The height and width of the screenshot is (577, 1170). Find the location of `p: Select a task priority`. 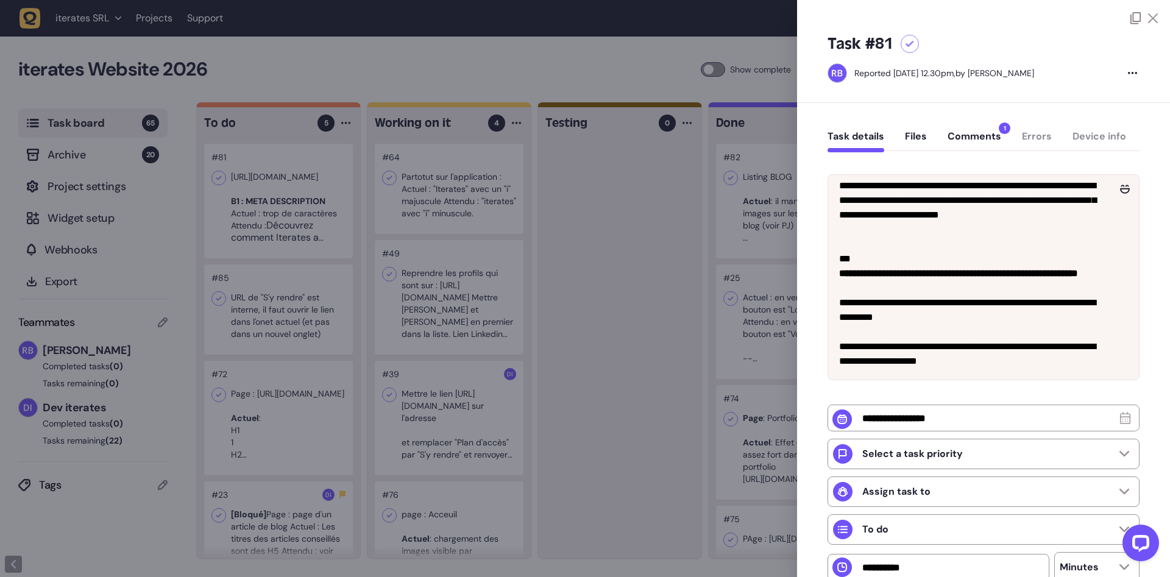

p: Select a task priority is located at coordinates (913, 454).